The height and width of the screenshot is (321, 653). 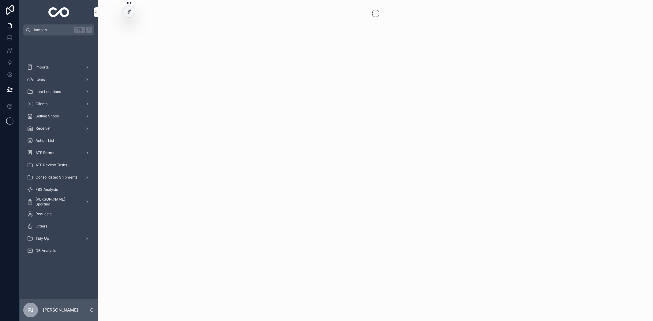 I want to click on span: Selling Shops, so click(x=47, y=116).